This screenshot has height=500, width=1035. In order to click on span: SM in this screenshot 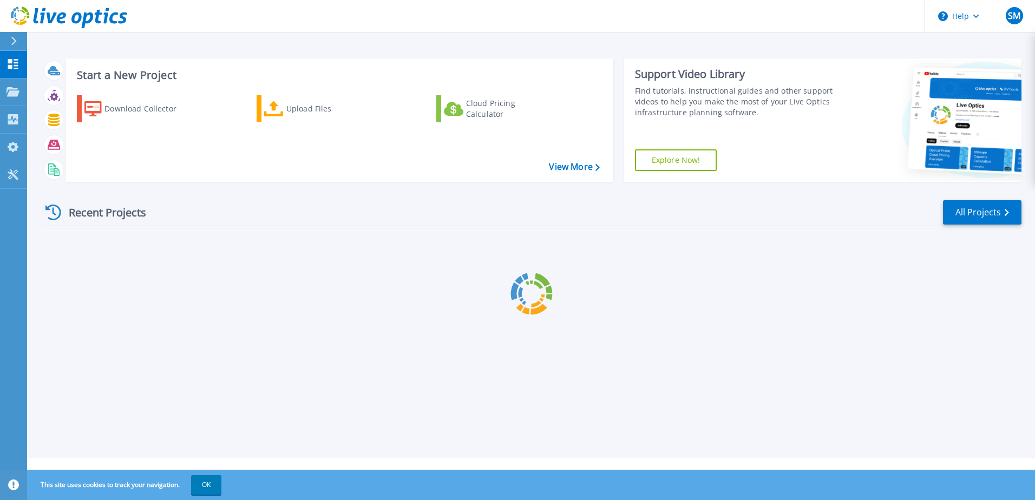, I will do `click(1014, 16)`.